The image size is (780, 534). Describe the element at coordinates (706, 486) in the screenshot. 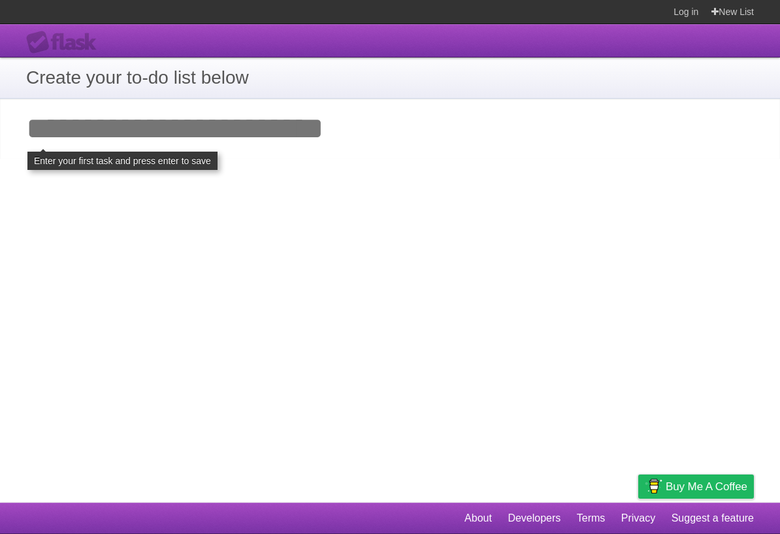

I see `span: Buy me a coffee` at that location.